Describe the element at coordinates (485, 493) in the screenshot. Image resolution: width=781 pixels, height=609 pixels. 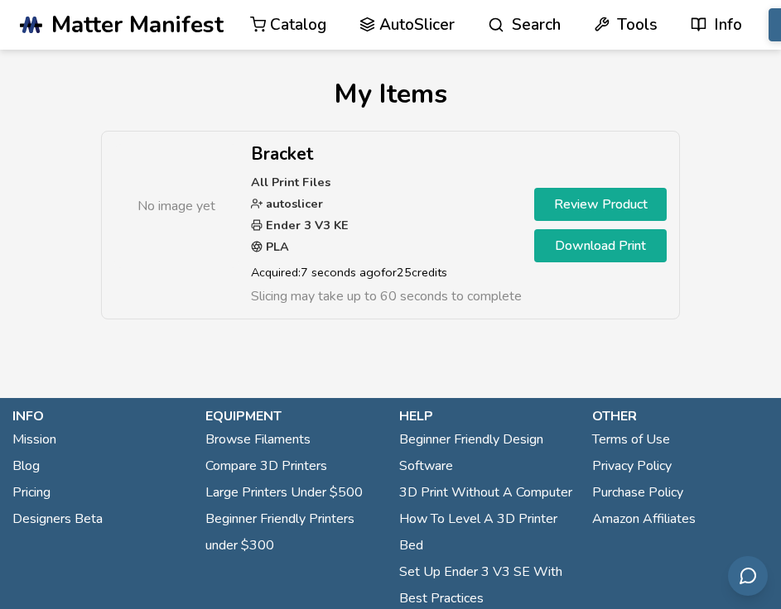
I see `a: 3D Print Without A Computer` at that location.